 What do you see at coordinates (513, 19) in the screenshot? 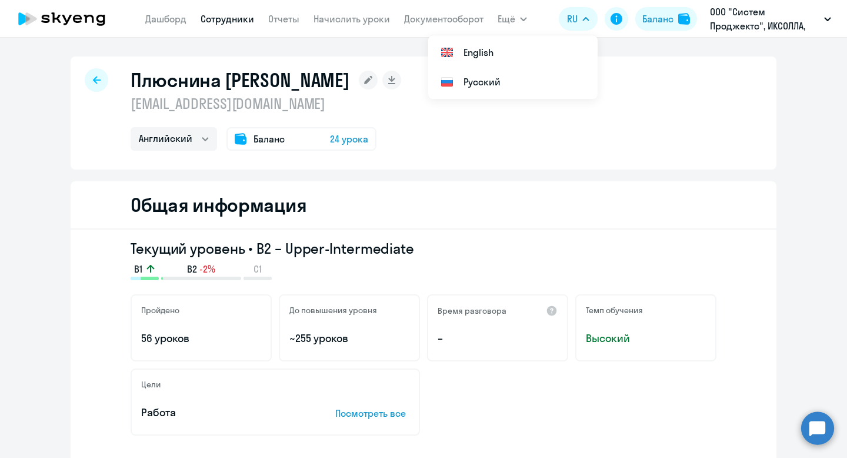
I see `button: Ещё` at bounding box center [513, 19].